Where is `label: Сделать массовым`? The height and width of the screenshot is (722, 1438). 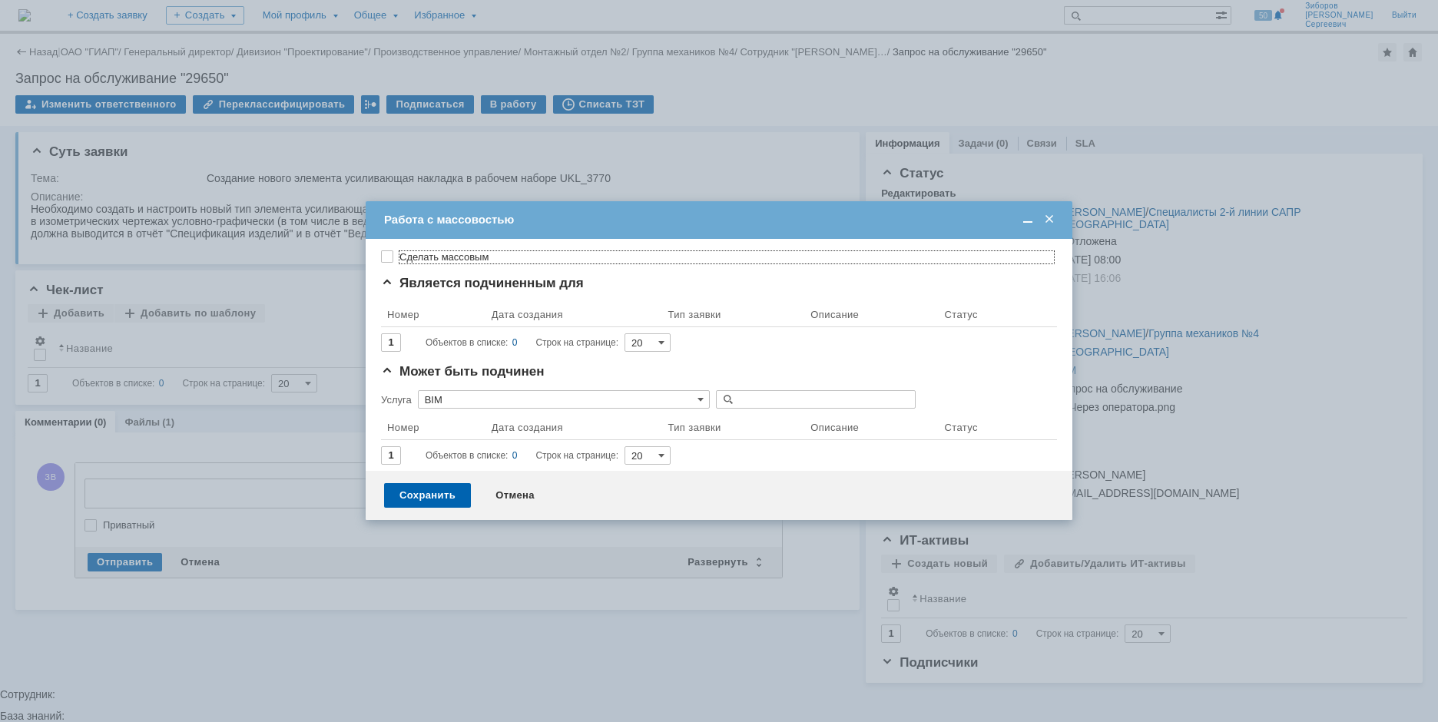 label: Сделать массовым is located at coordinates (727, 257).